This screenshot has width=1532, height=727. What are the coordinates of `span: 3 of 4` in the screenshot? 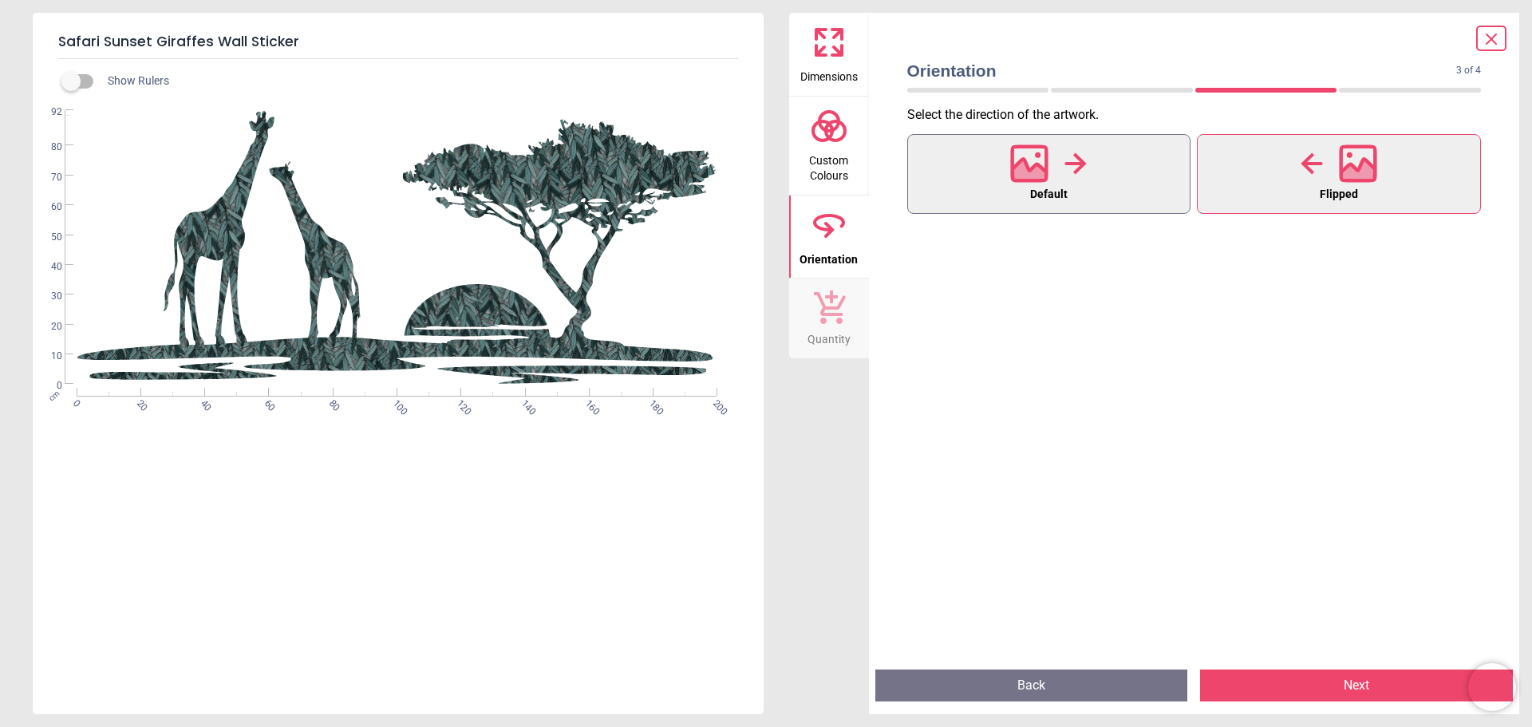 It's located at (1468, 70).